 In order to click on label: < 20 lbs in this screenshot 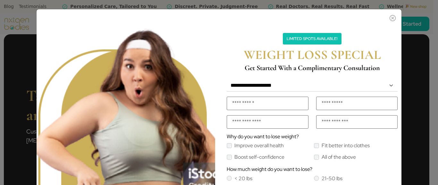, I will do `click(243, 179)`.